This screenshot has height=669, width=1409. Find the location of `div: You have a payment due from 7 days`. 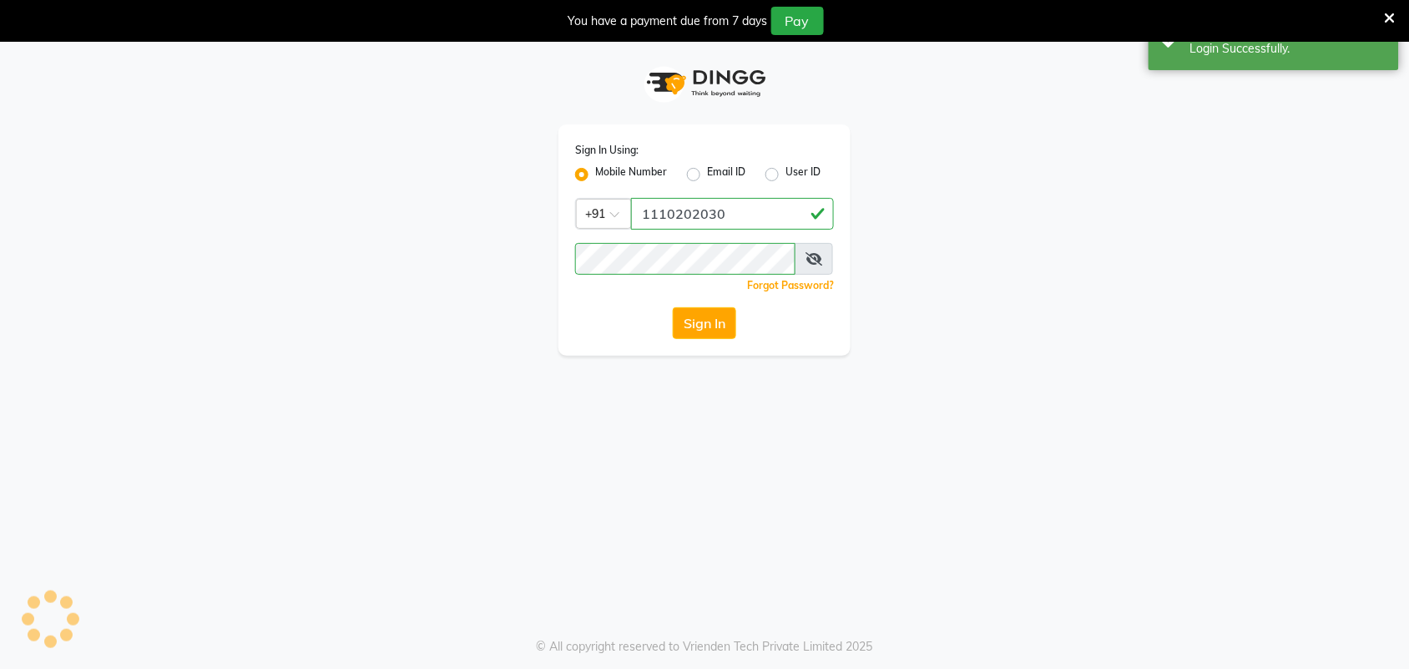

div: You have a payment due from 7 days is located at coordinates (668, 21).